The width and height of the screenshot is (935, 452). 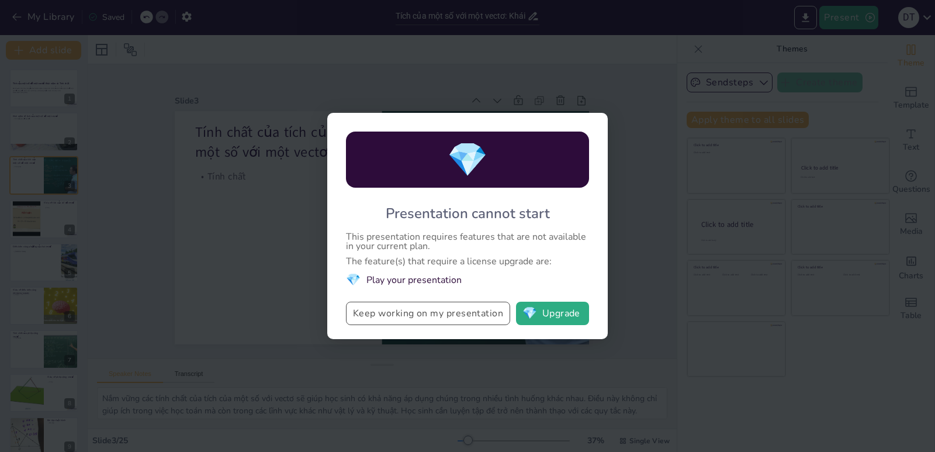 What do you see at coordinates (552, 313) in the screenshot?
I see `button: diamondUpgrade` at bounding box center [552, 313].